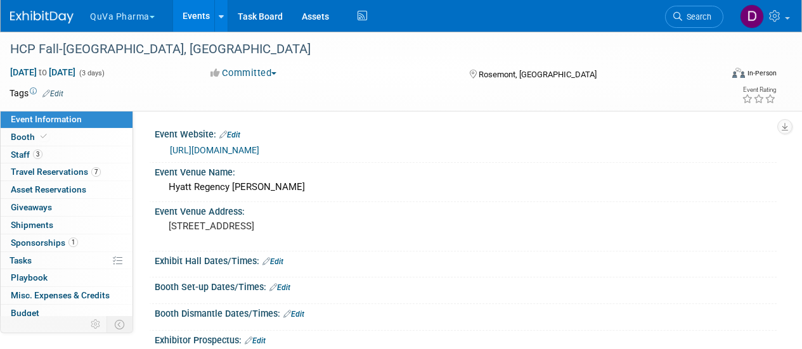  I want to click on span: Travel Reservations, so click(56, 172).